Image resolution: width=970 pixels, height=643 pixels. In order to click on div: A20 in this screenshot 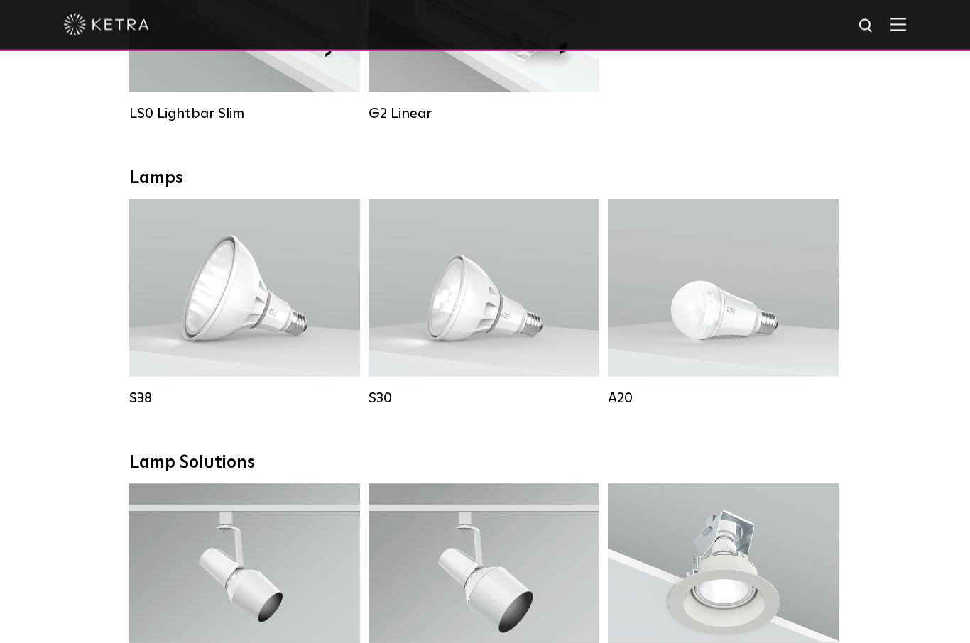, I will do `click(723, 398)`.